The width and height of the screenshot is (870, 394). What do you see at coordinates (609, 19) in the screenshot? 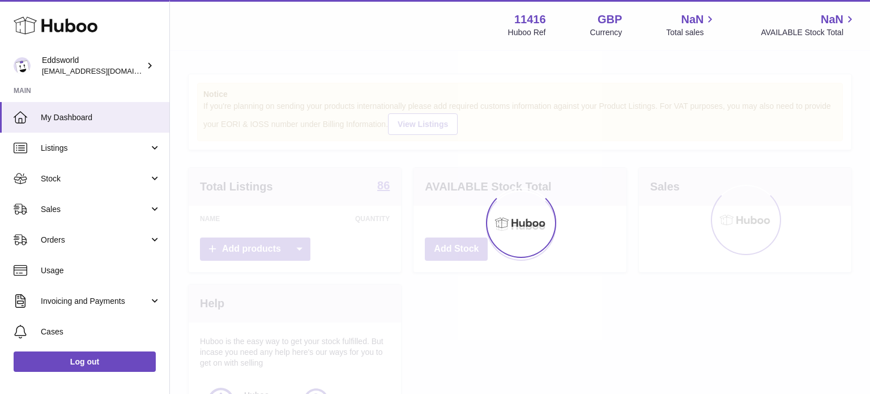
I see `strong: GBP` at bounding box center [609, 19].